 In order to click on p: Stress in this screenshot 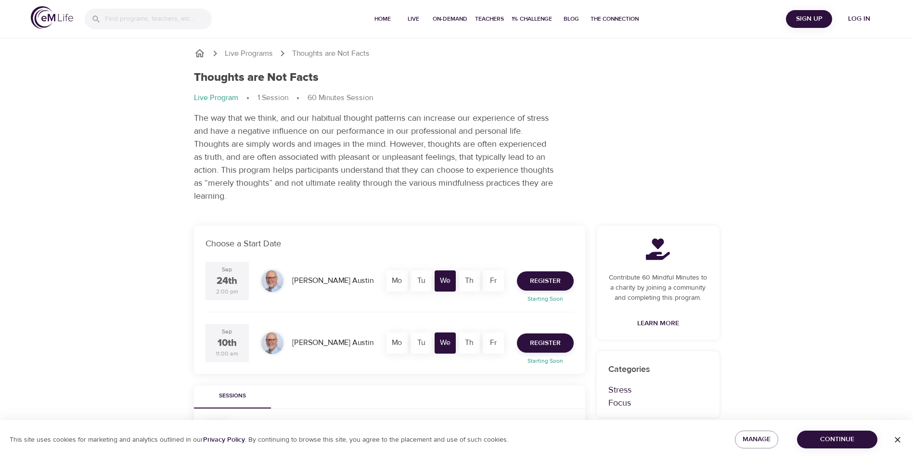, I will do `click(658, 390)`.